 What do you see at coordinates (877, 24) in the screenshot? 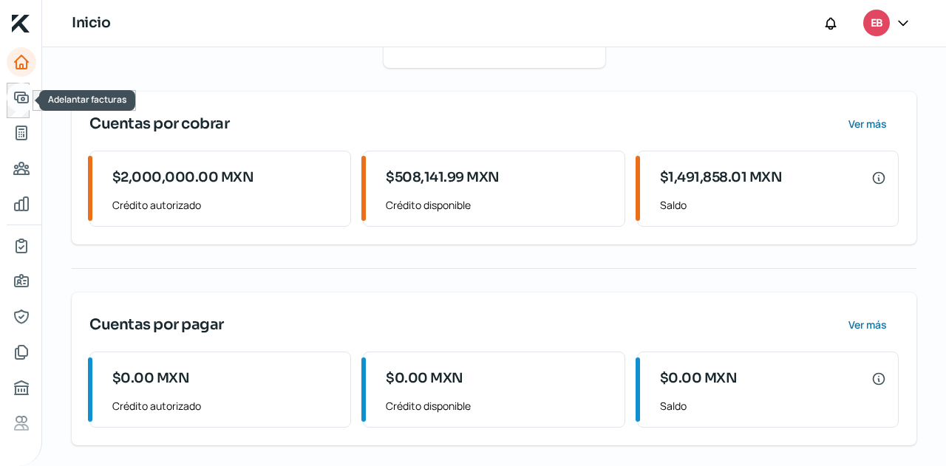
I see `span: EB` at bounding box center [877, 24].